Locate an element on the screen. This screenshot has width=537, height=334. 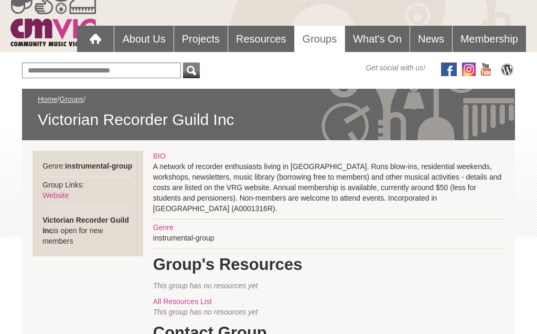
a: Website is located at coordinates (56, 195).